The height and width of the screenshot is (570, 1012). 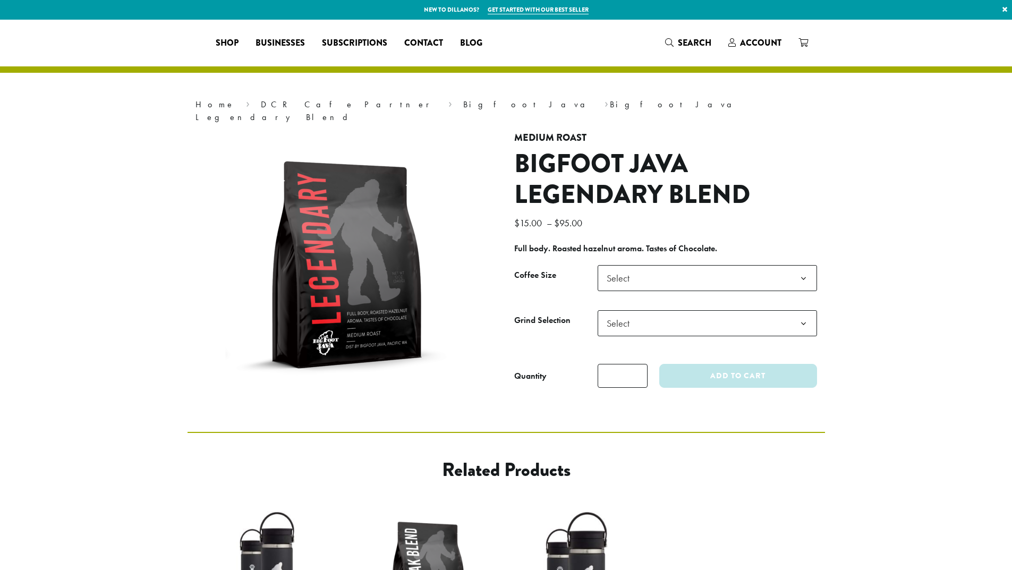 What do you see at coordinates (354, 43) in the screenshot?
I see `span: Subscriptions` at bounding box center [354, 43].